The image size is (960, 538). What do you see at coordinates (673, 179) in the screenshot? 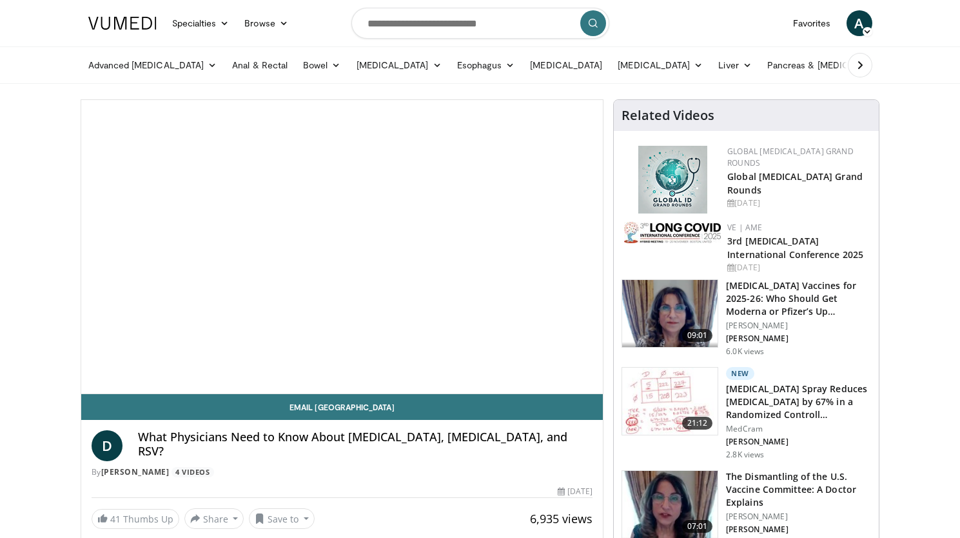
I see `img: e456a1d5-25c5-46f9-913a-7a343587d2a7.png.150x105_q85_autocrop_double_scale_upscale_version-0.2.png` at bounding box center [673, 179].